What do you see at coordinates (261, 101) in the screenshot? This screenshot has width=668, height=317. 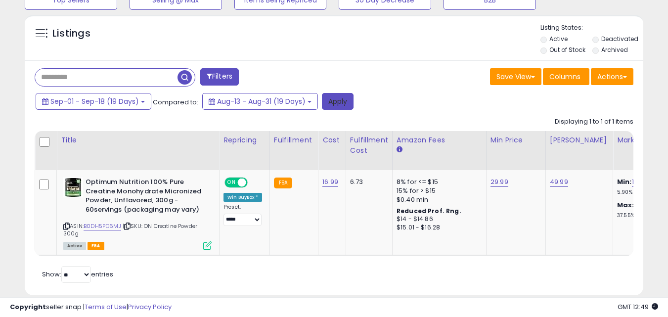 I see `span: Aug-13 - Aug-31 (19 Days)` at bounding box center [261, 101].